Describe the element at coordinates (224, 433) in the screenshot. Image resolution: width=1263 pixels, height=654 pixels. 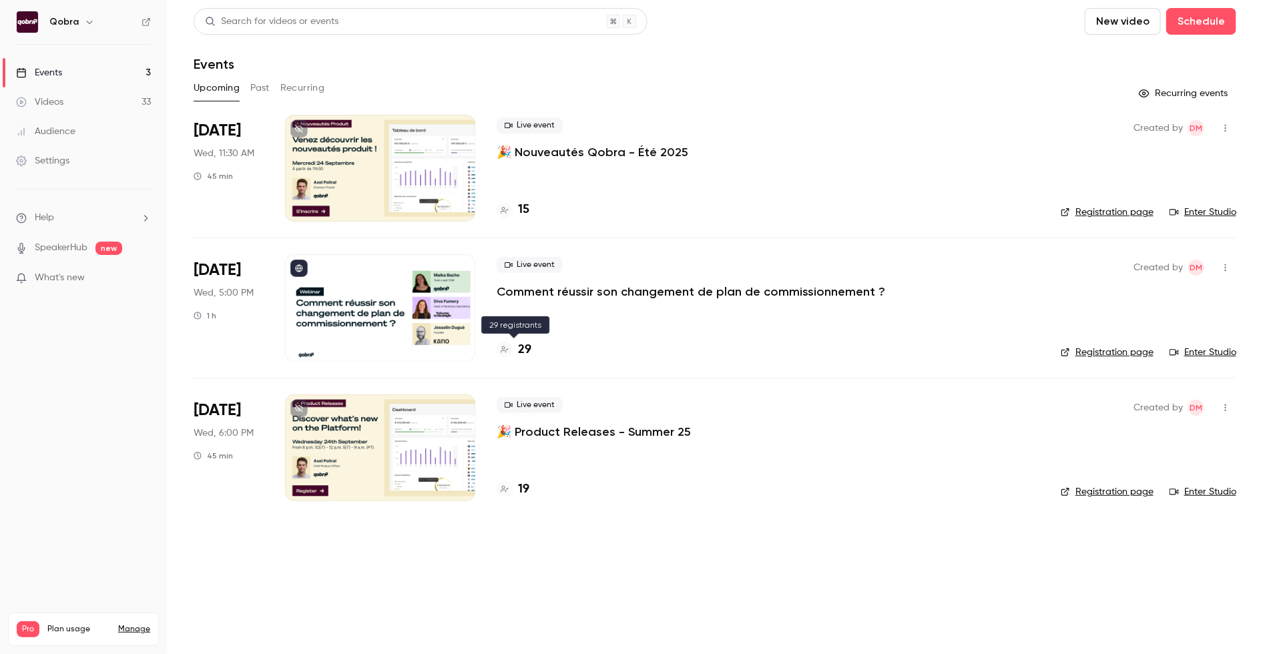
I see `span: Wed, 6:00 PM` at that location.